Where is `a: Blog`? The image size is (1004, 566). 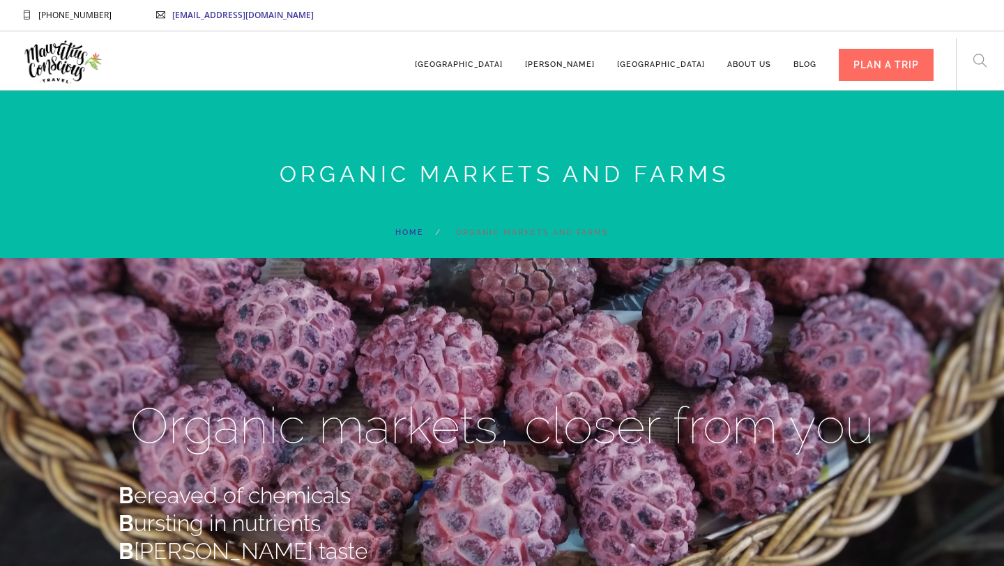 a: Blog is located at coordinates (804, 58).